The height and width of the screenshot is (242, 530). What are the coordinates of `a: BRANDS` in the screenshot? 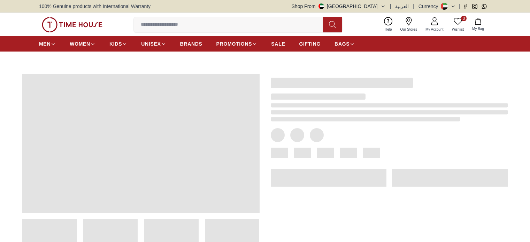 It's located at (191, 44).